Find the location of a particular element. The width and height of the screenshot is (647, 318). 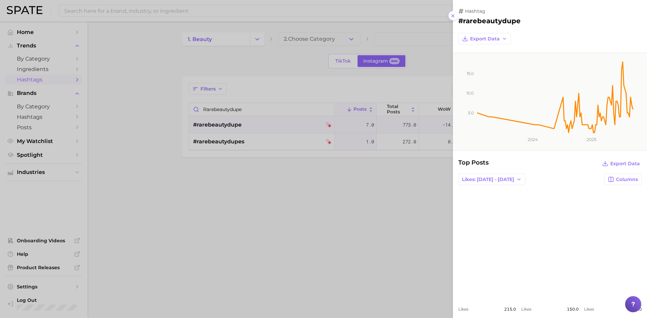

span: Top Posts is located at coordinates (473, 164).